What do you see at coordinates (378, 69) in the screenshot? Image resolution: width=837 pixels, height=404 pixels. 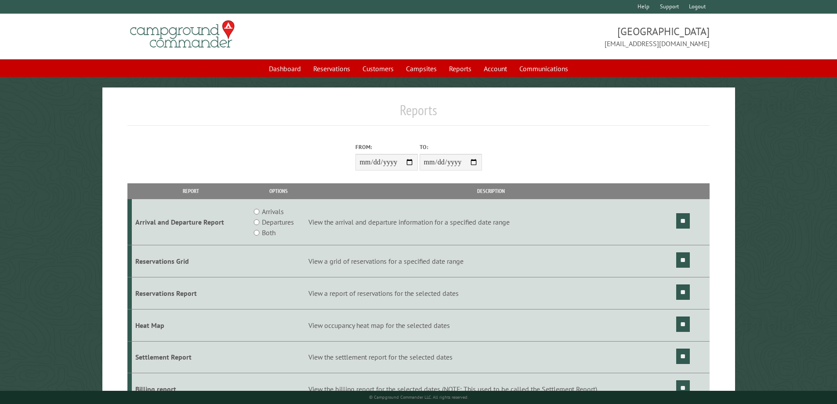 I see `a: Customers` at bounding box center [378, 69].